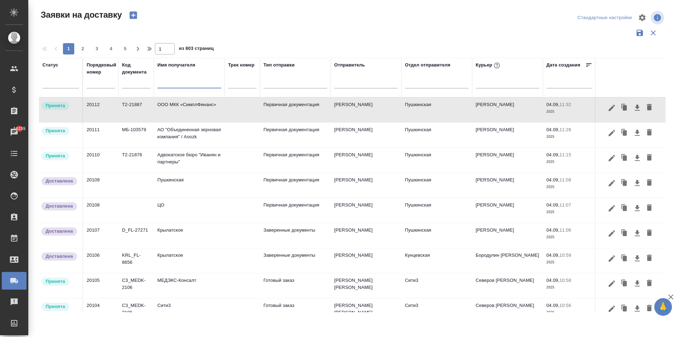  What do you see at coordinates (136, 110) in the screenshot?
I see `td: Т2-21887` at bounding box center [136, 110].